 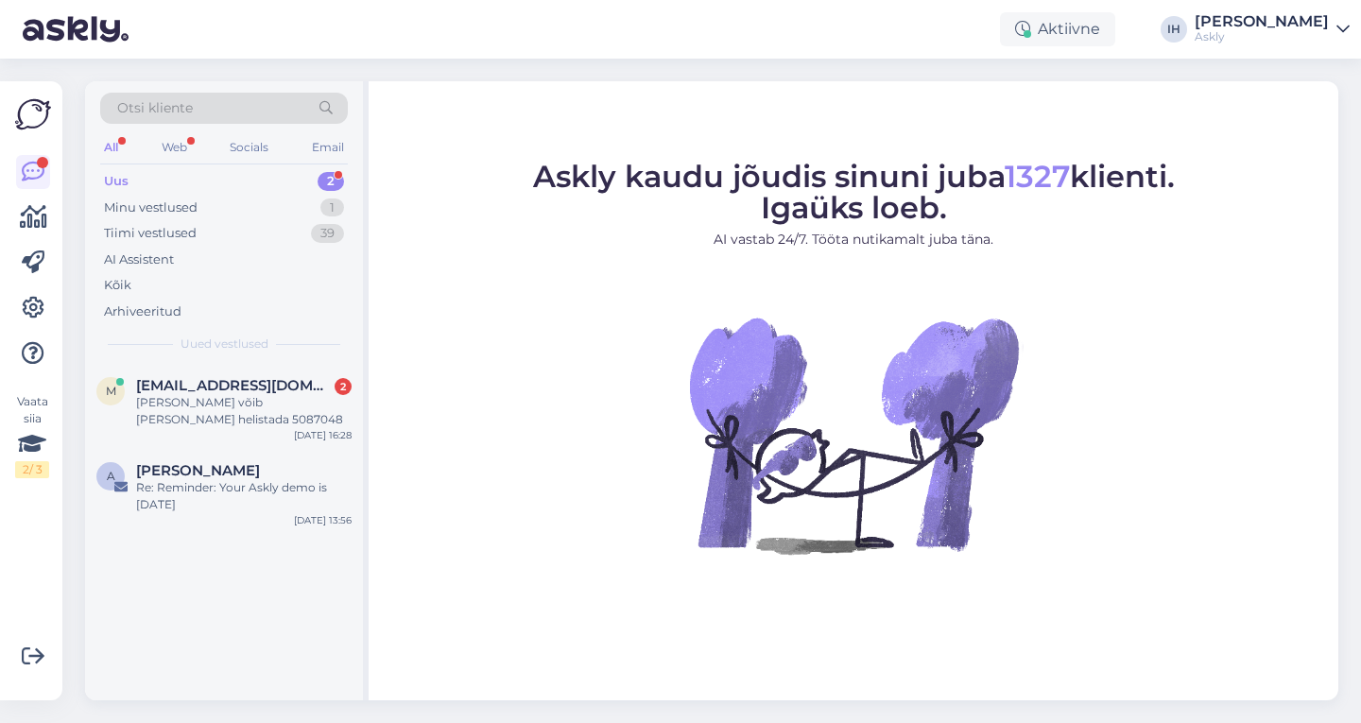 What do you see at coordinates (1058, 29) in the screenshot?
I see `div: Aktiivne` at bounding box center [1058, 29].